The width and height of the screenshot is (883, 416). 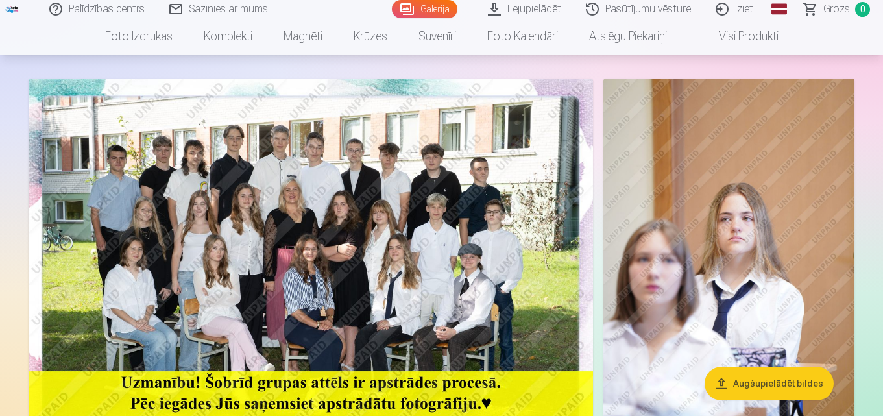 I want to click on img: /fa1, so click(x=12, y=9).